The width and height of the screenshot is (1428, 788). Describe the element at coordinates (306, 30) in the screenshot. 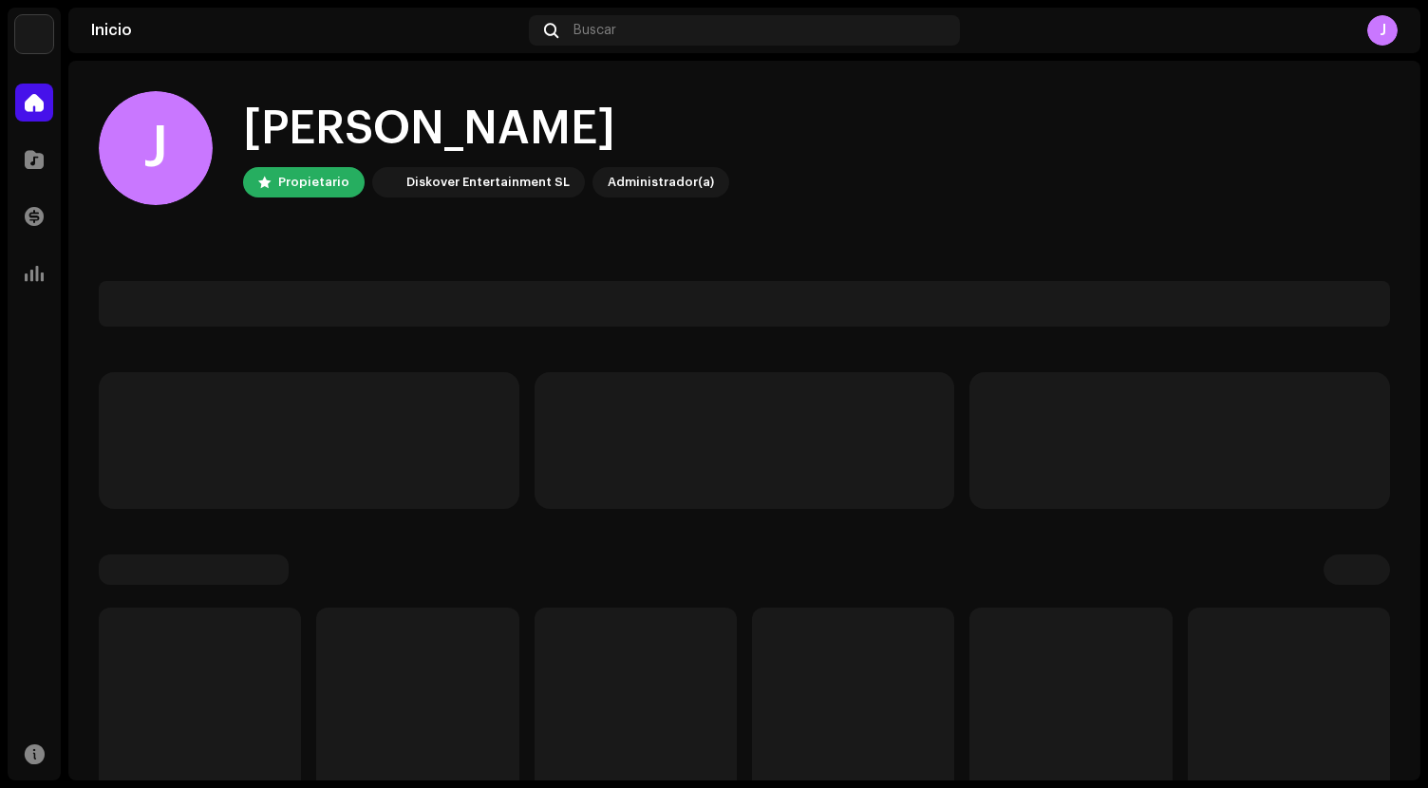

I see `div: Inicio` at that location.